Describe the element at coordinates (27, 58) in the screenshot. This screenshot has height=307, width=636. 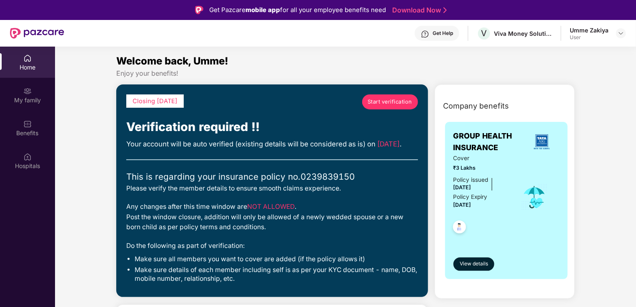
I see `img: svg+xml;base64,PHN2ZyBpZD0iSG9tZSIgeG1sbnM9Imh0dHA6Ly93d3cudzMub3JnLzIwMDAvc3ZnIiB3aWR0aD0iMjAiIG...` at that location.